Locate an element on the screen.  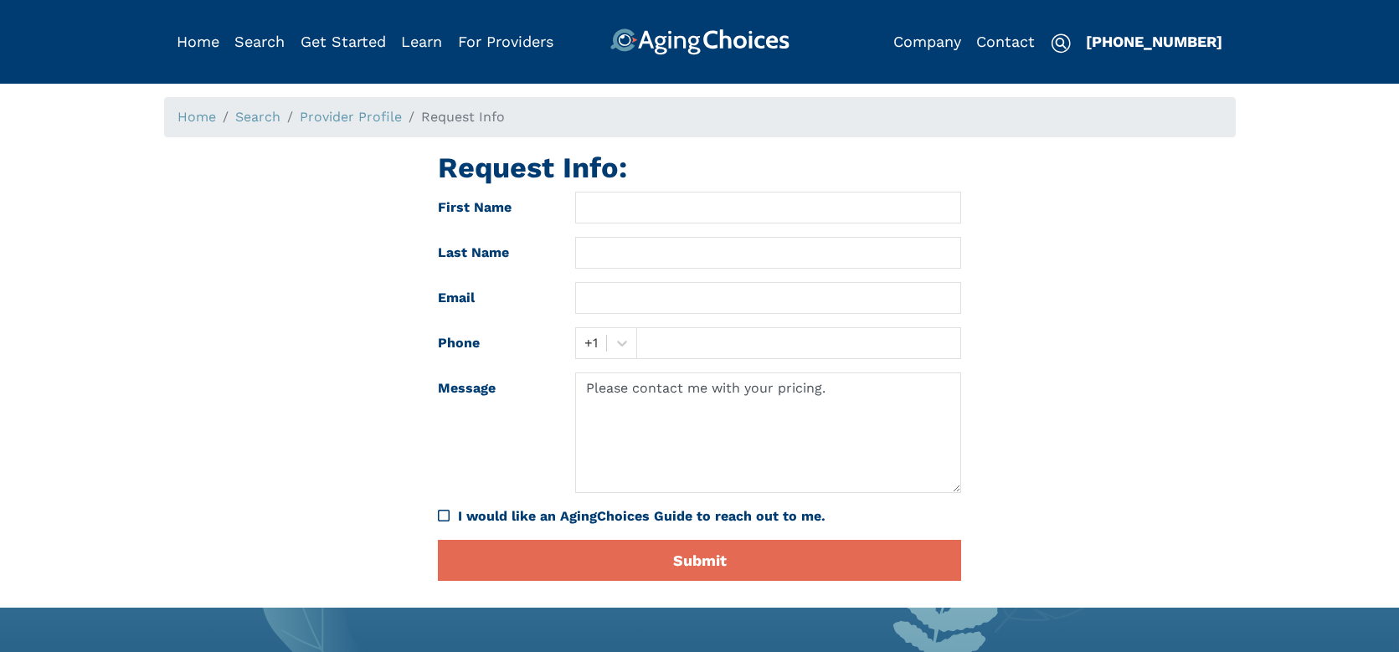
a: For Providers is located at coordinates (506, 41).